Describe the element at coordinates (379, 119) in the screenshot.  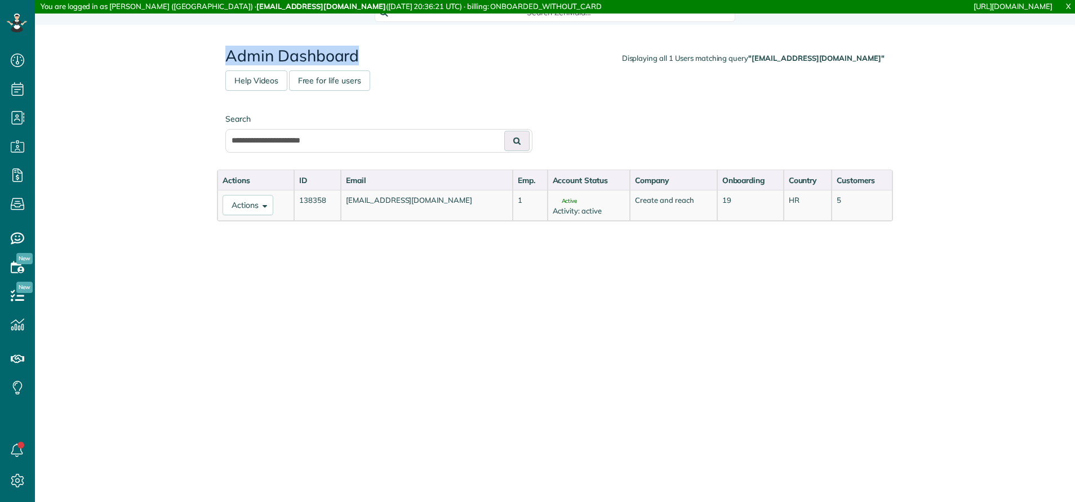
I see `label: Search` at that location.